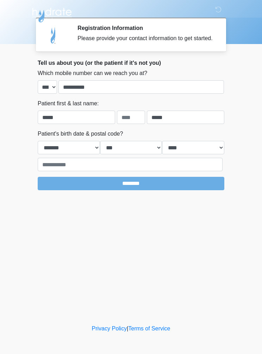 This screenshot has width=262, height=354. Describe the element at coordinates (68, 104) in the screenshot. I see `label: Patient first & last name:` at that location.